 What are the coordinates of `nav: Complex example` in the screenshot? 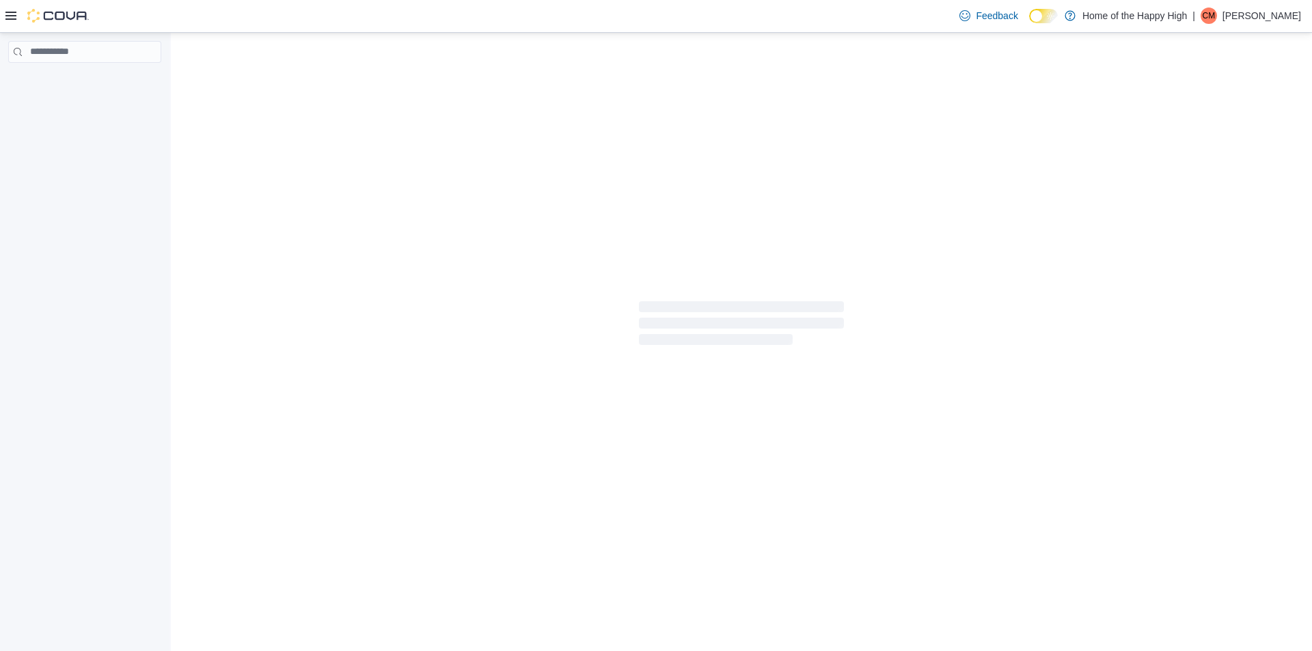 It's located at (85, 82).